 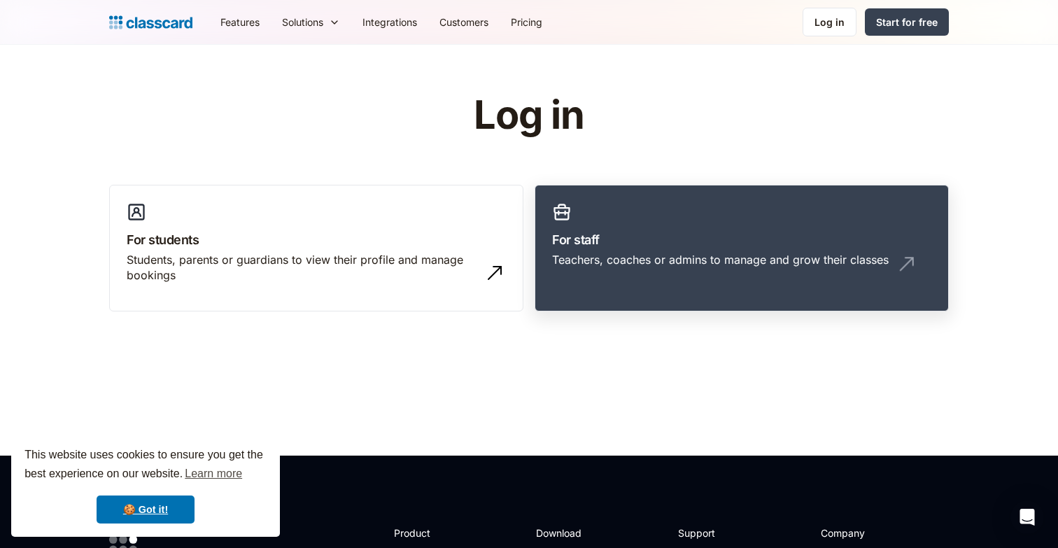 What do you see at coordinates (464, 22) in the screenshot?
I see `a: Customers` at bounding box center [464, 22].